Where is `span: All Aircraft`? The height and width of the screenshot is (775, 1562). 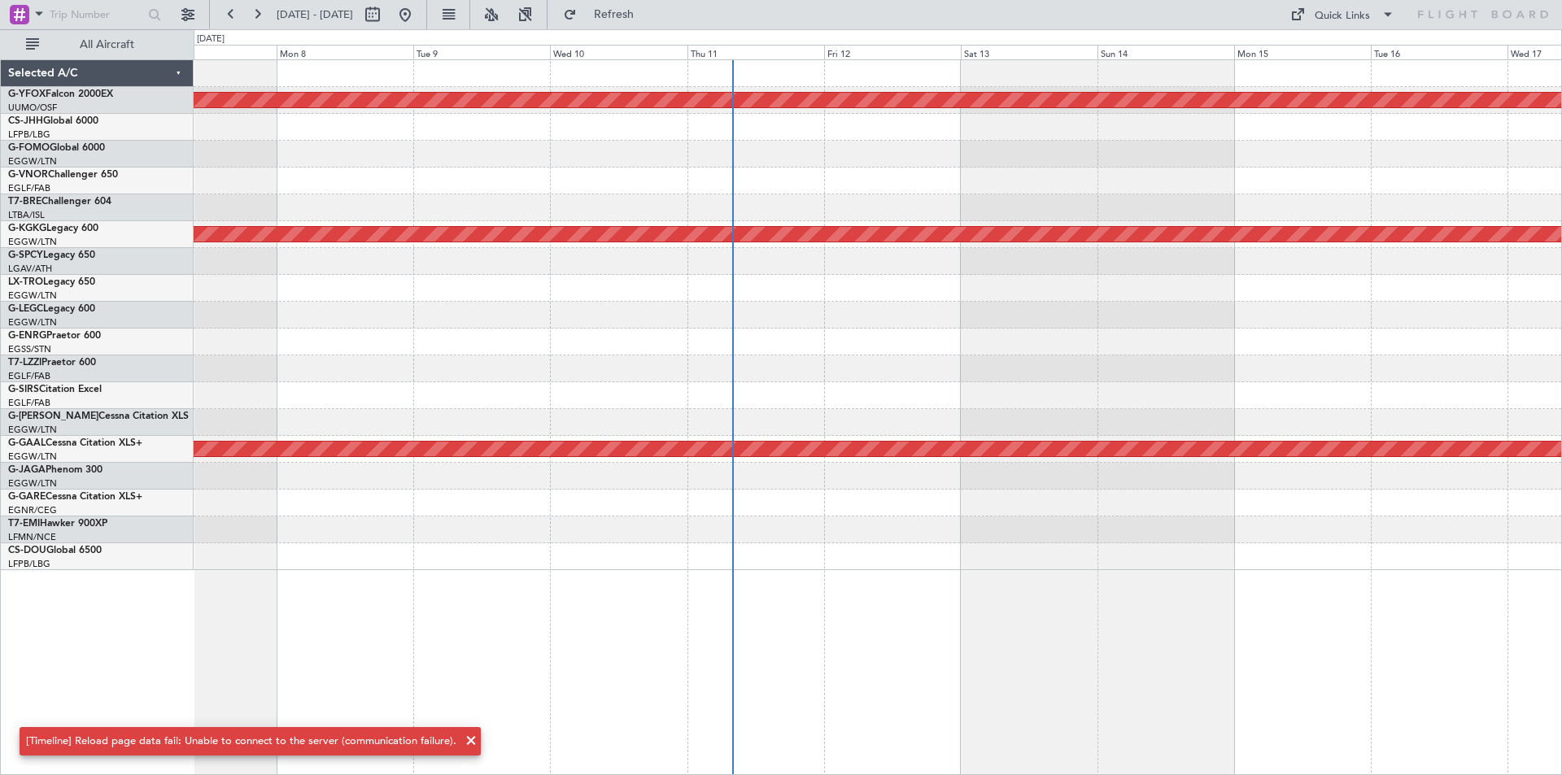 span: All Aircraft is located at coordinates (107, 45).